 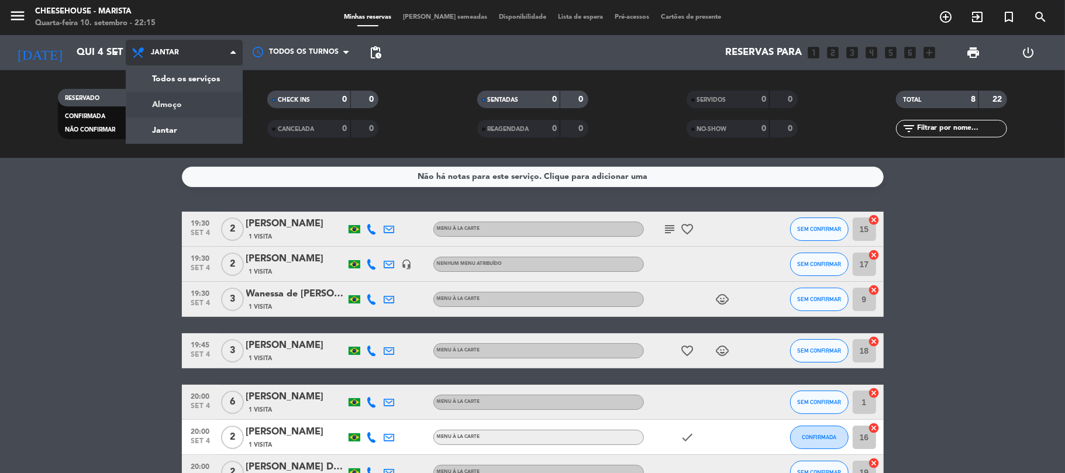 I want to click on span: REAGENDADA, so click(x=508, y=129).